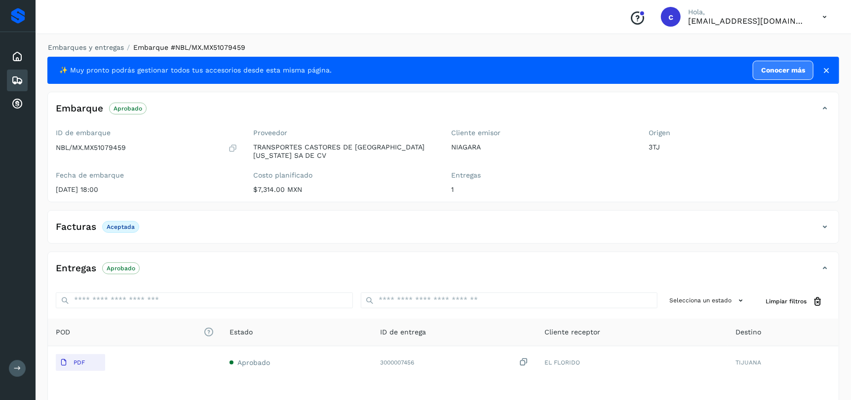 The image size is (851, 400). I want to click on td: EL FLORIDO, so click(632, 363).